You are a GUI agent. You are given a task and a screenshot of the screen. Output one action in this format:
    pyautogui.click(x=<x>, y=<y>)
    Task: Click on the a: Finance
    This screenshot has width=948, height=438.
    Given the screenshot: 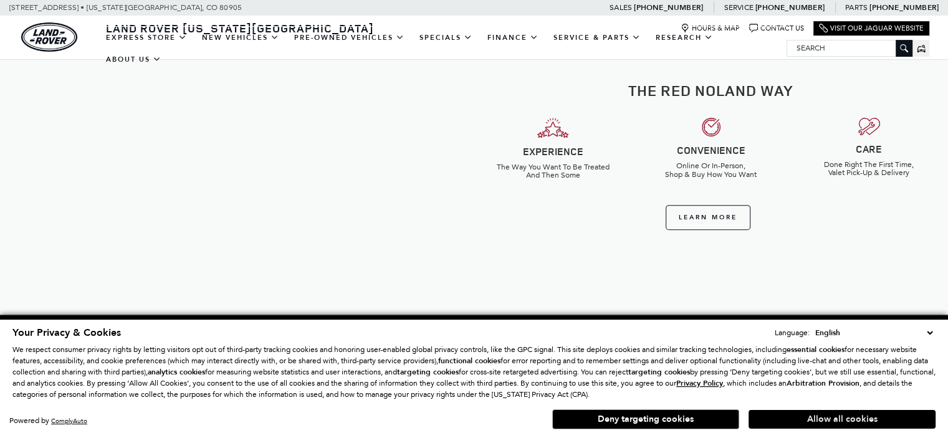 What is the action you would take?
    pyautogui.click(x=513, y=37)
    